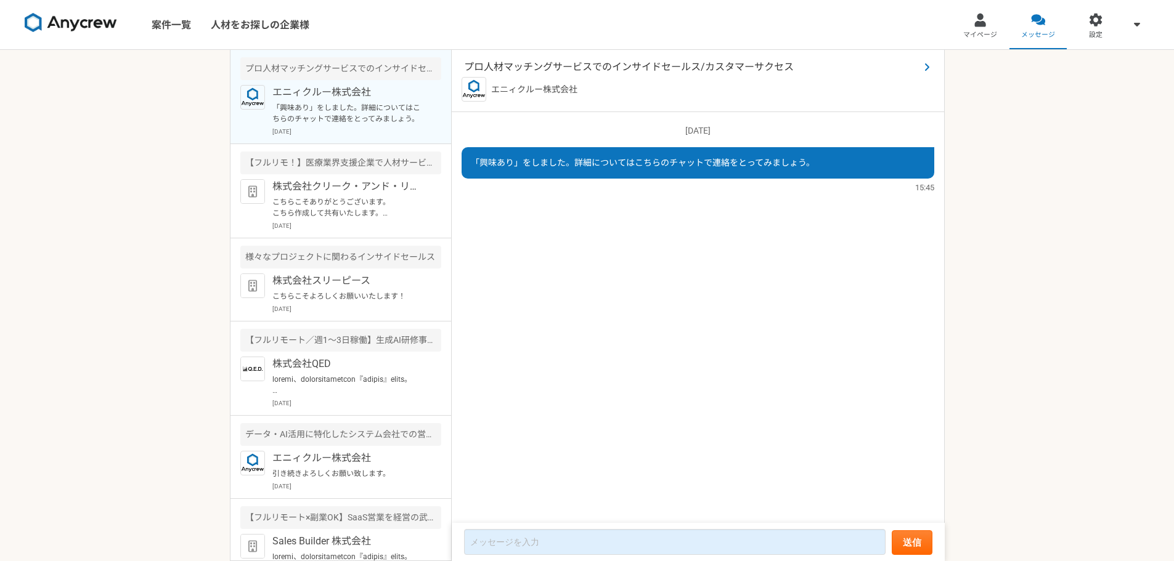 The height and width of the screenshot is (561, 1174). Describe the element at coordinates (348, 364) in the screenshot. I see `p: 株式会社QED` at that location.